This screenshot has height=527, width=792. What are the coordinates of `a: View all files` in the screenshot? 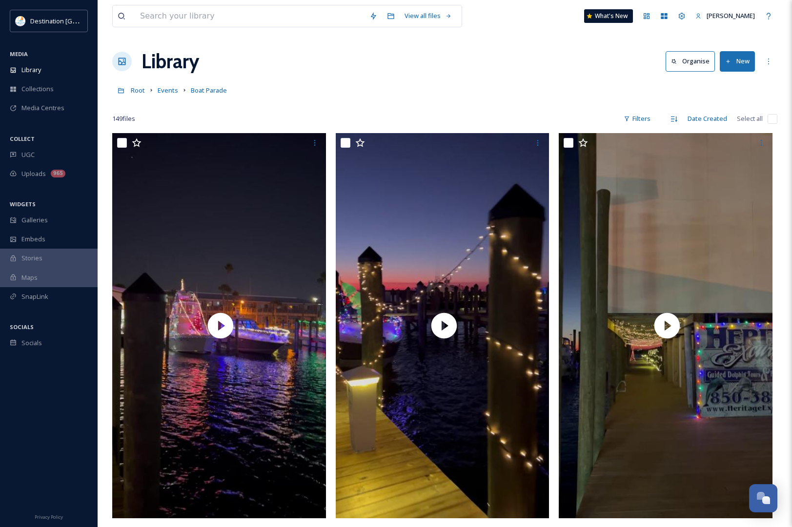 It's located at (428, 16).